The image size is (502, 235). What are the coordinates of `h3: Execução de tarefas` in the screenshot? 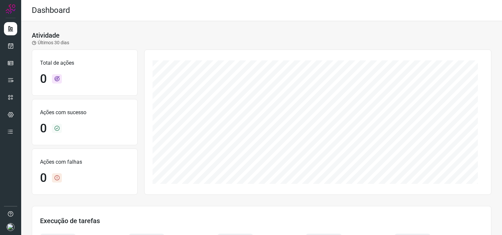 It's located at (261, 221).